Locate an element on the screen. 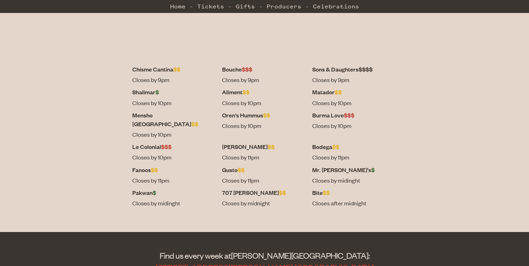 Image resolution: width=529 pixels, height=266 pixels. dt: Le Colonial is located at coordinates (174, 147).